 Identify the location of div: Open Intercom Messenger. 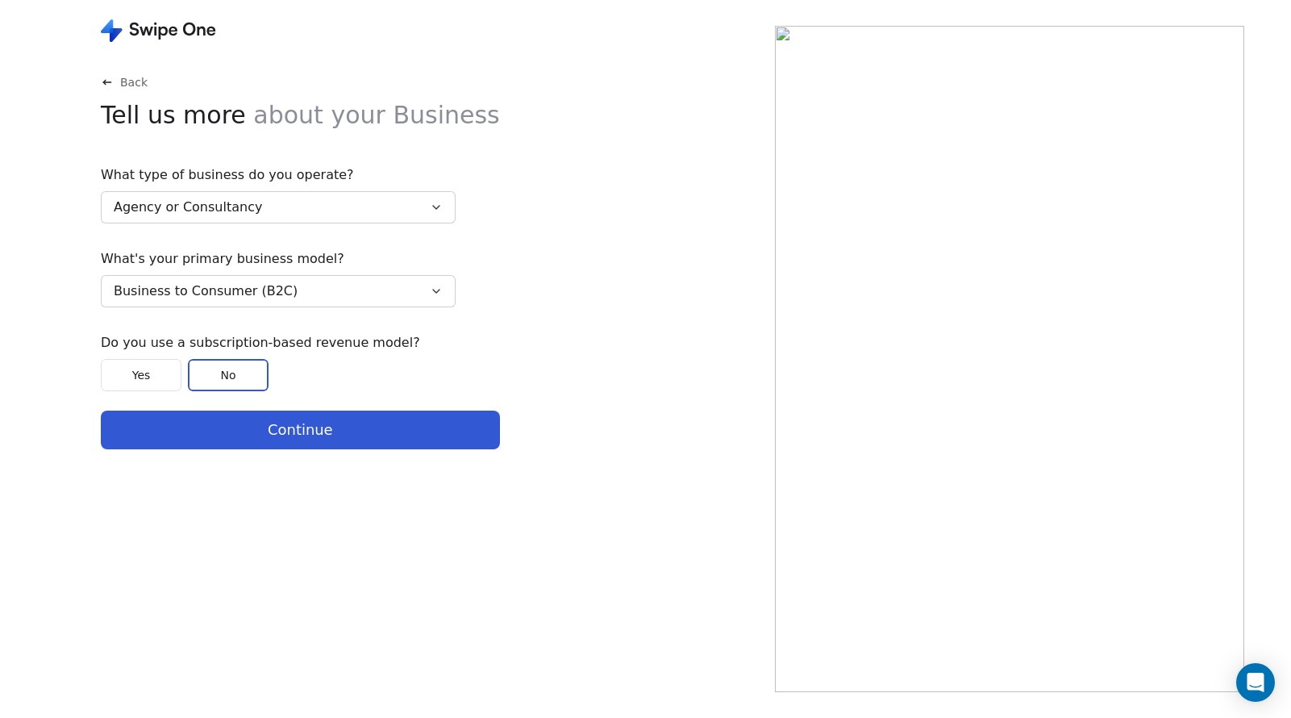
(1256, 682).